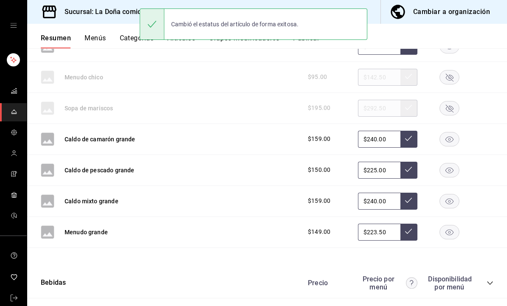 This screenshot has width=507, height=306. I want to click on h3: Sucursal: La Doña comida Mexicana, so click(117, 12).